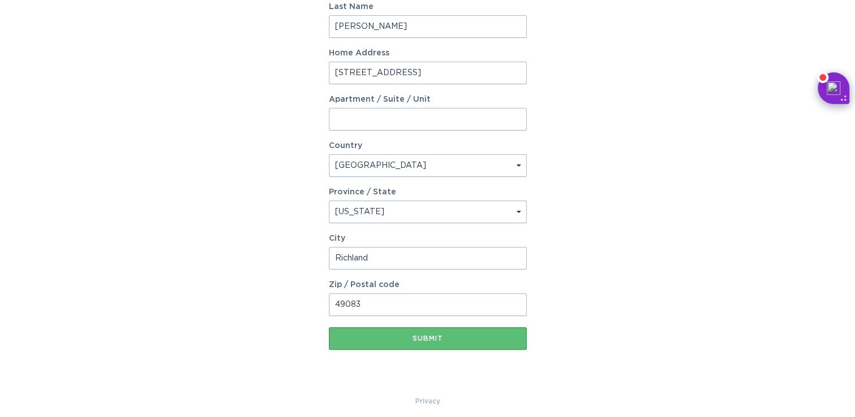 The height and width of the screenshot is (417, 855). Describe the element at coordinates (428, 238) in the screenshot. I see `label: City` at that location.